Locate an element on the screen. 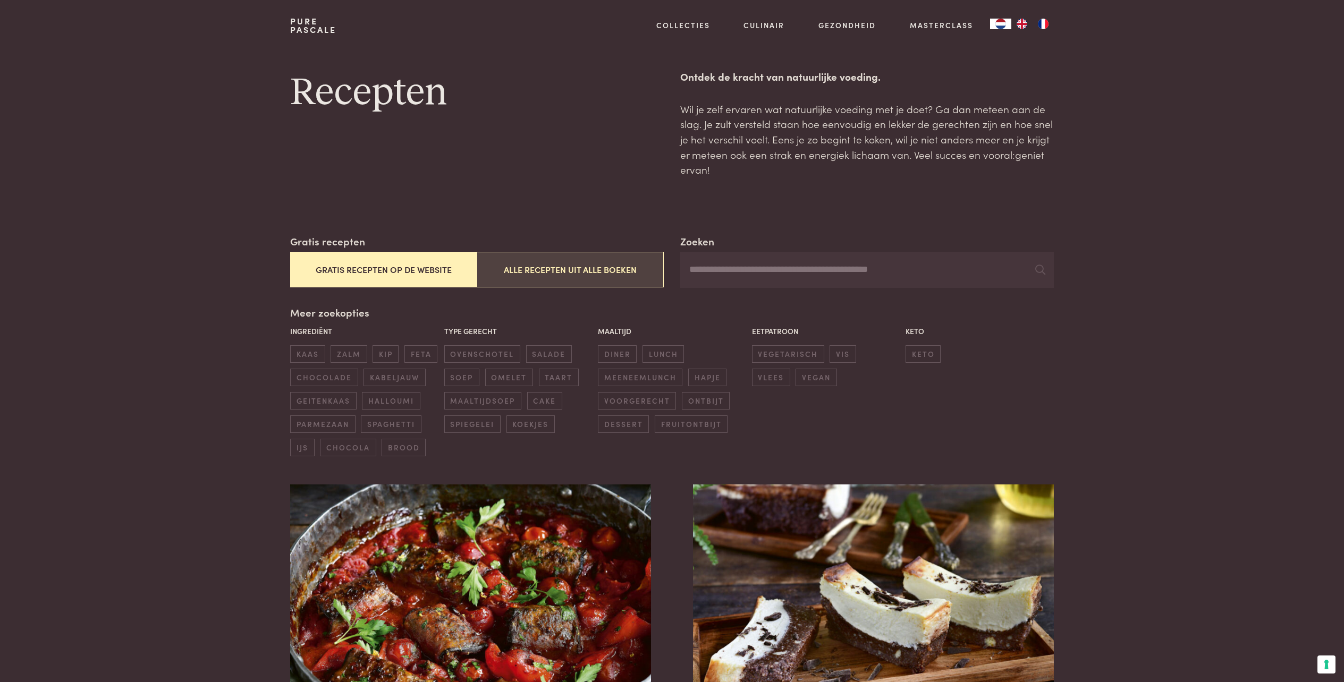 The image size is (1344, 682). span: voorgerecht is located at coordinates (637, 401).